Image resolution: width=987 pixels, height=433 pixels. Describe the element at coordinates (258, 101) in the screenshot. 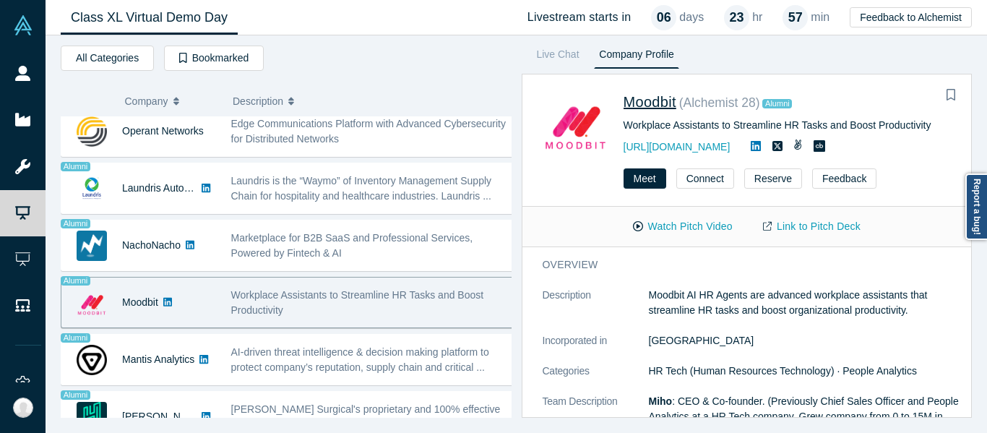

I see `span: Description` at that location.